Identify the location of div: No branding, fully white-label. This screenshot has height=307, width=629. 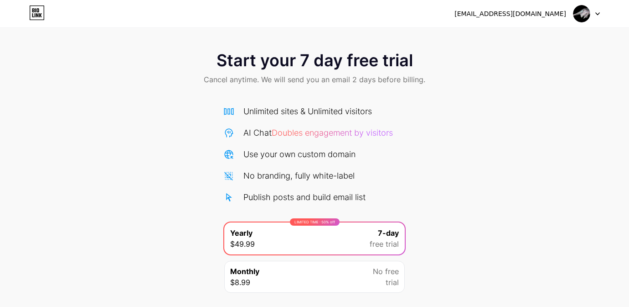
(299, 175).